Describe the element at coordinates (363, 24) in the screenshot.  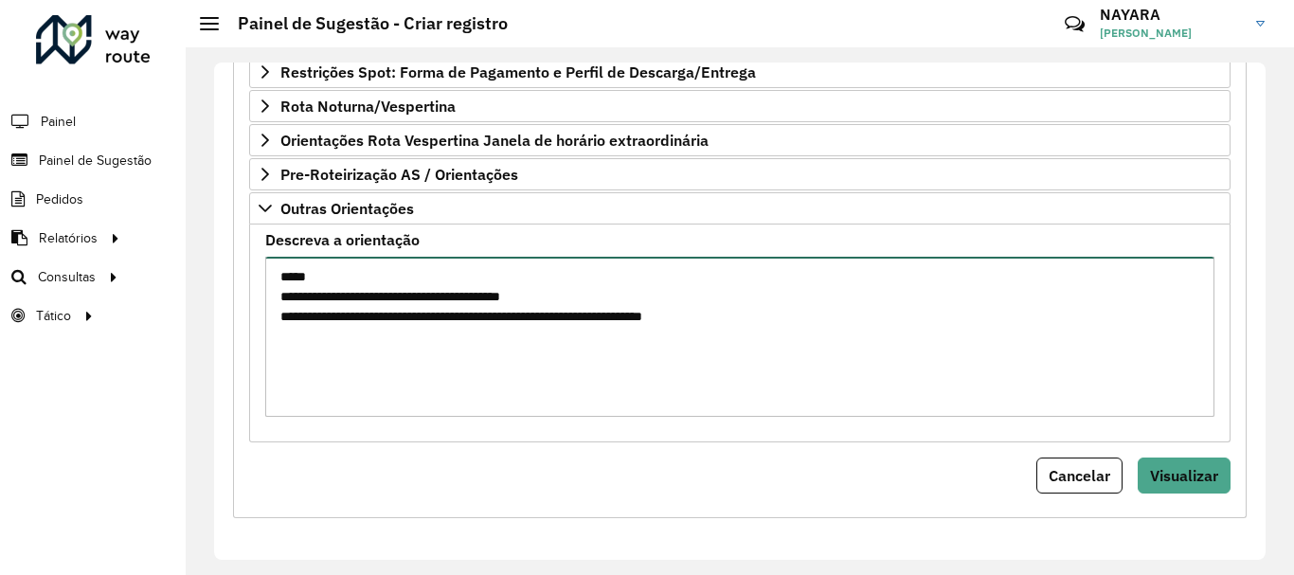
I see `h2: Painel de Sugestão - Criar registro` at that location.